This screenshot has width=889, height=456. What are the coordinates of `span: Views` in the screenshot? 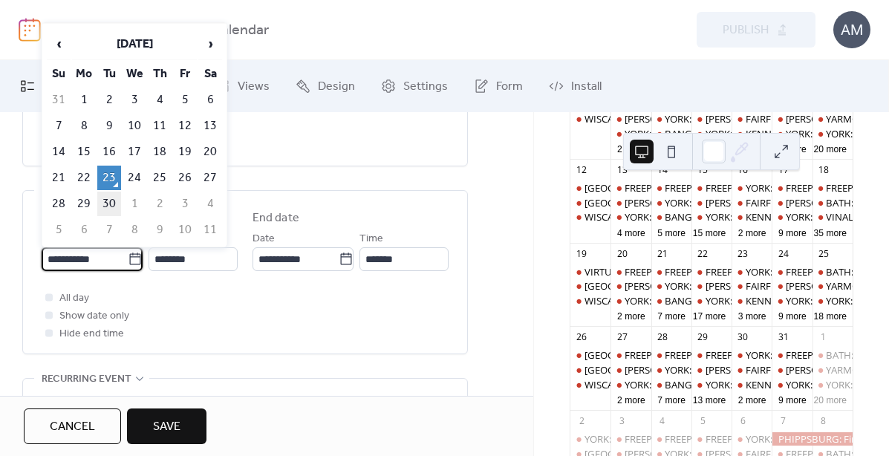 It's located at (253, 87).